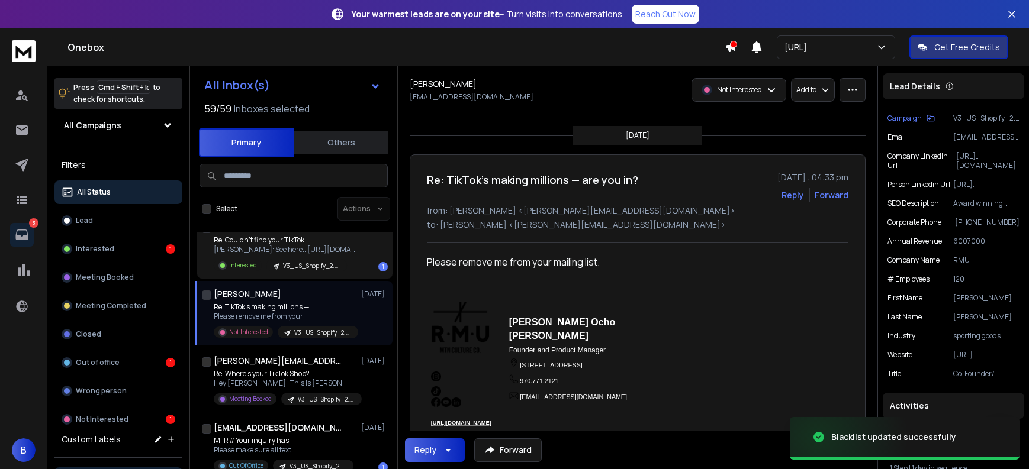 This screenshot has height=469, width=1029. What do you see at coordinates (98, 363) in the screenshot?
I see `p: Out of office` at bounding box center [98, 363].